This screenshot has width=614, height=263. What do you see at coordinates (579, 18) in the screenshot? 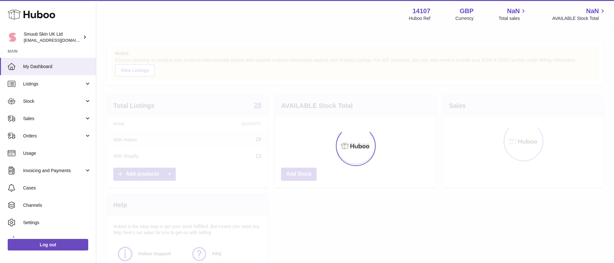
I see `span: AVAILABLE Stock Total` at bounding box center [579, 18].